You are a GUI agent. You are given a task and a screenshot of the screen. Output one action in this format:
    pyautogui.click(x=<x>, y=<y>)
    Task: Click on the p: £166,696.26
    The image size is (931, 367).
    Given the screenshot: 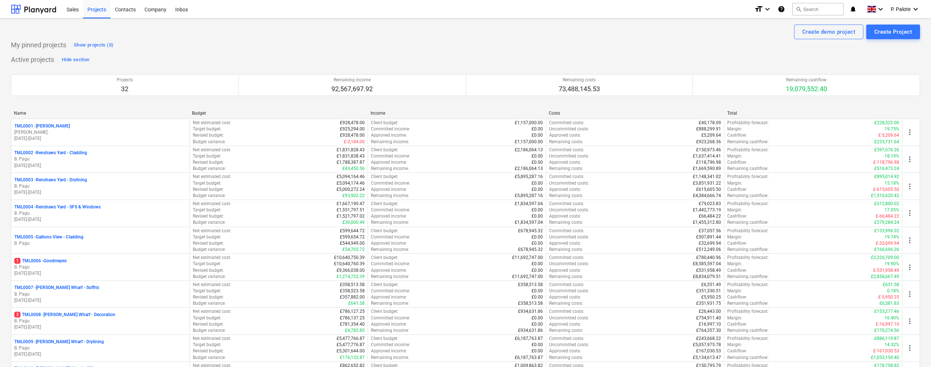 What is the action you would take?
    pyautogui.click(x=887, y=249)
    